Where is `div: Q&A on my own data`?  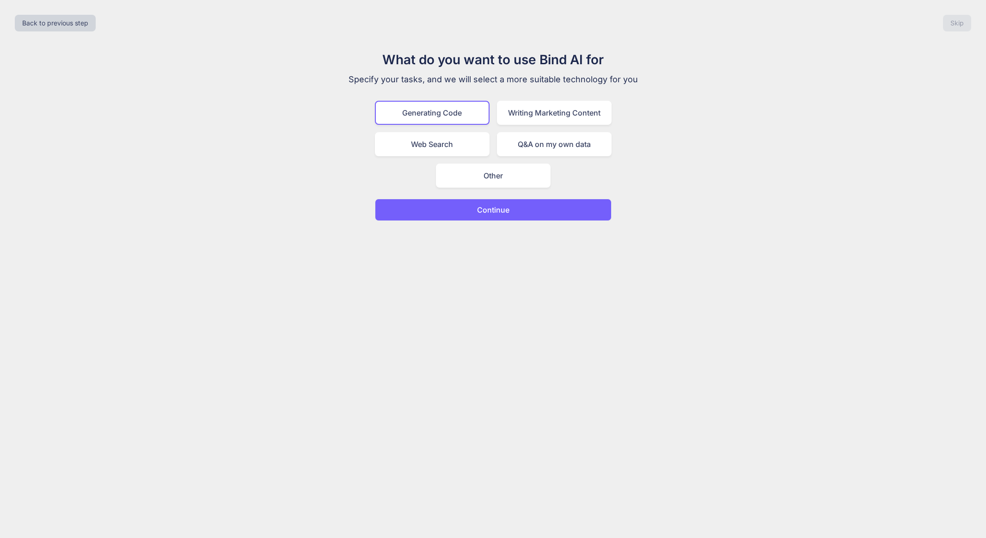 div: Q&A on my own data is located at coordinates (554, 144).